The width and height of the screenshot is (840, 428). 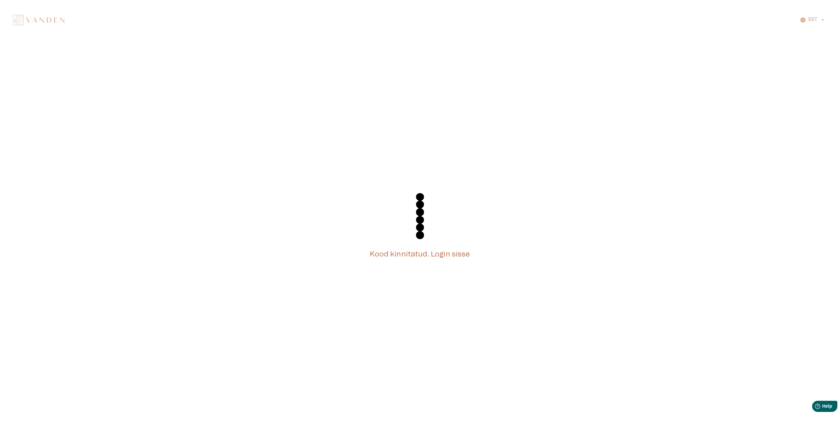 I want to click on span: Help, so click(x=38, y=8).